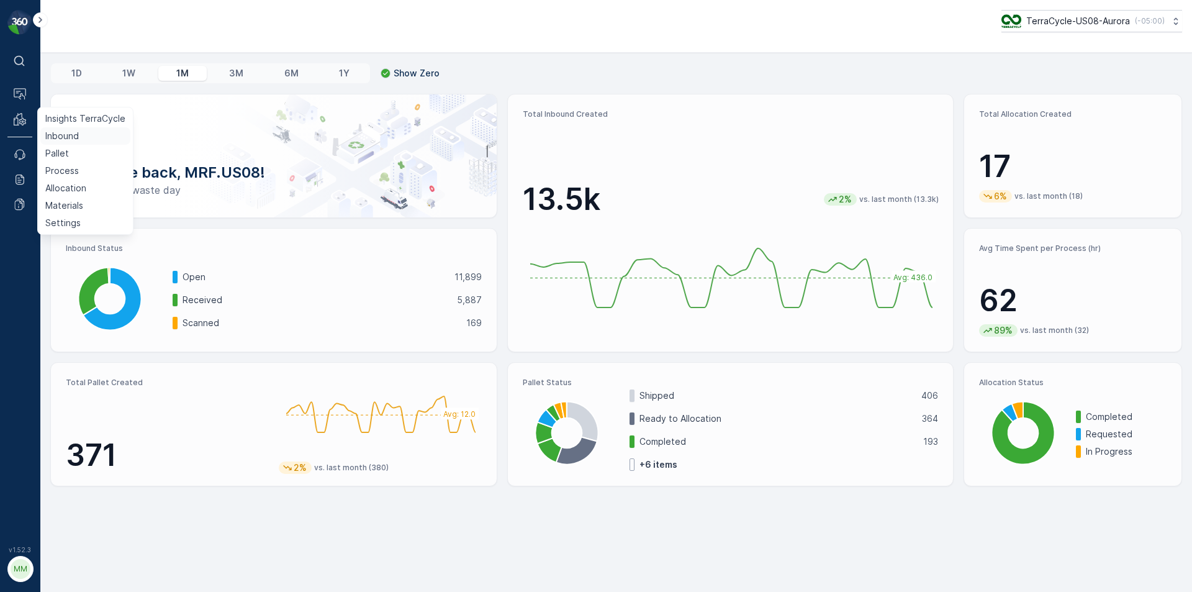 This screenshot has height=592, width=1192. I want to click on p: Pallet Status, so click(731, 382).